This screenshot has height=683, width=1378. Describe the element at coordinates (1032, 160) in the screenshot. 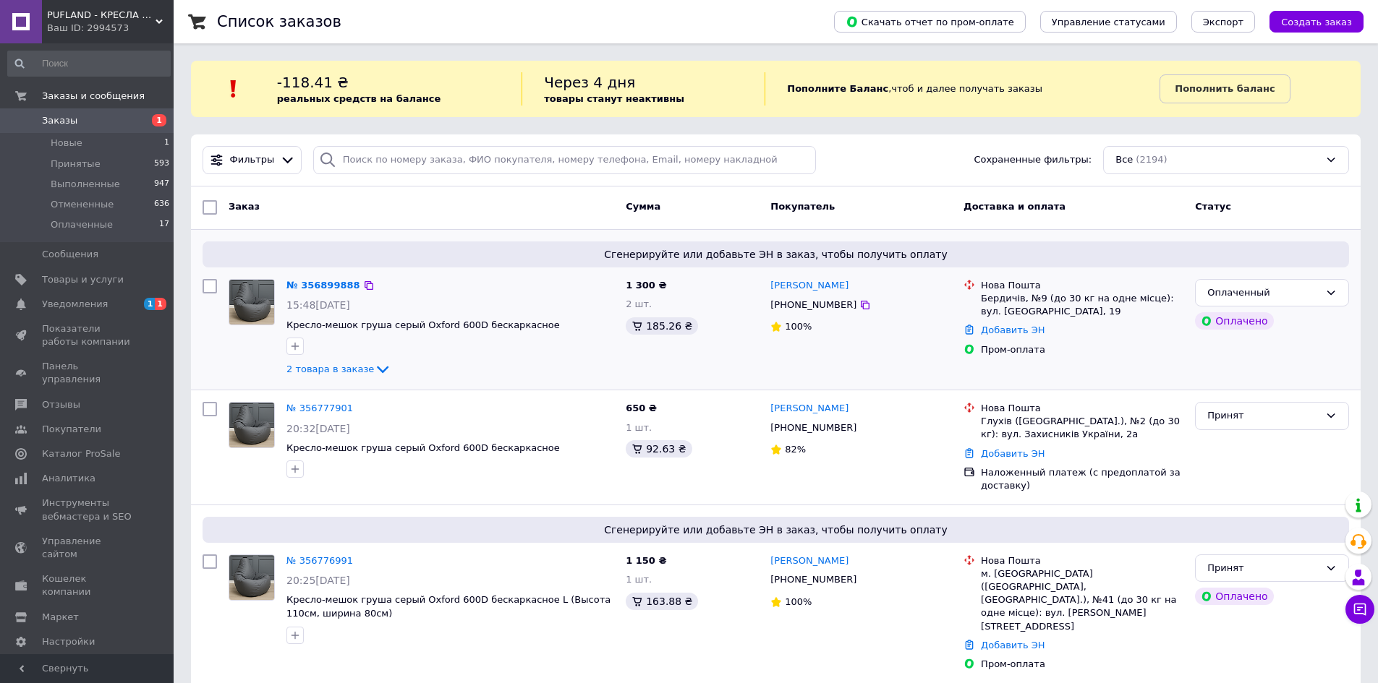

I see `span: Сохраненные фильтры:` at that location.